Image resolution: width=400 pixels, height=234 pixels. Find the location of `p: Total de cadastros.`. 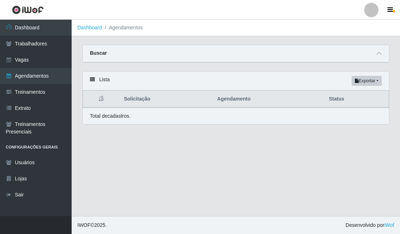

p: Total de cadastros. is located at coordinates (110, 116).